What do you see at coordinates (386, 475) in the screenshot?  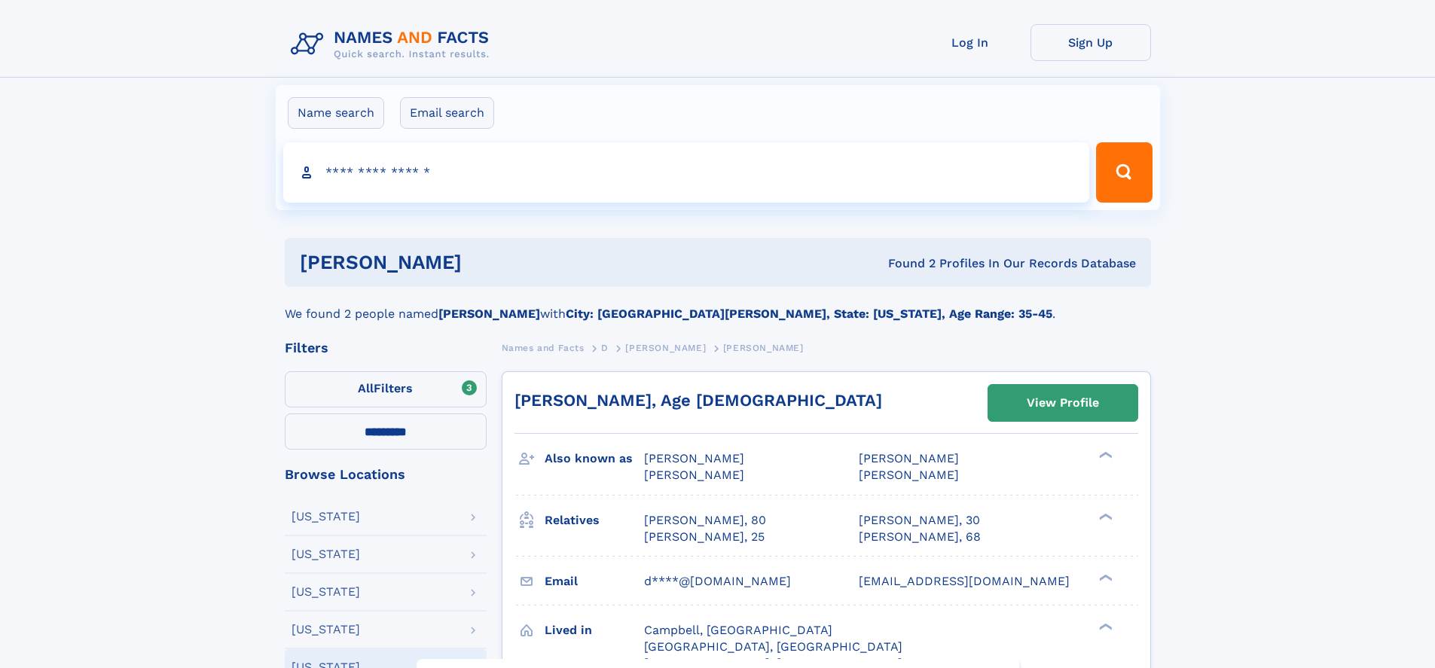 I see `div: Browse Locations` at bounding box center [386, 475].